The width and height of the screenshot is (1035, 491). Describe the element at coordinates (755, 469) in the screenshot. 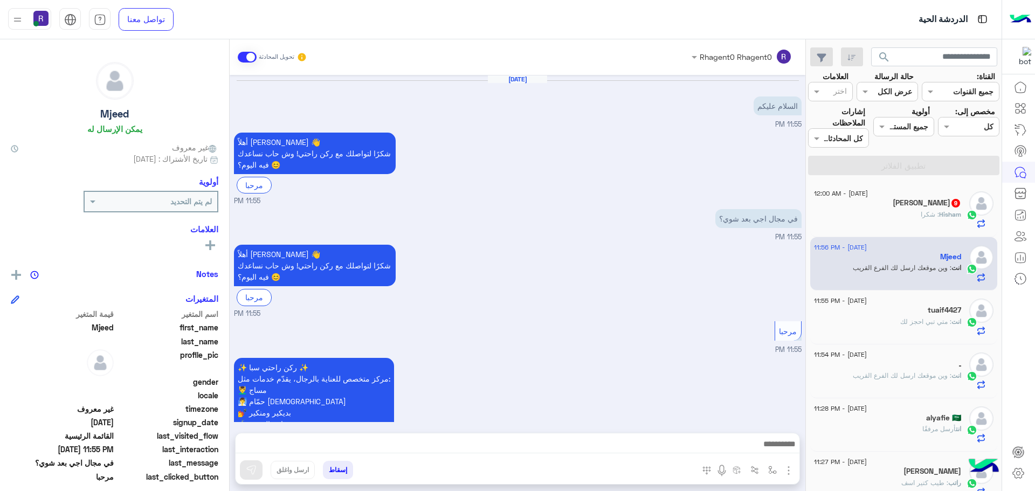

I see `button: Trigger scenario` at that location.